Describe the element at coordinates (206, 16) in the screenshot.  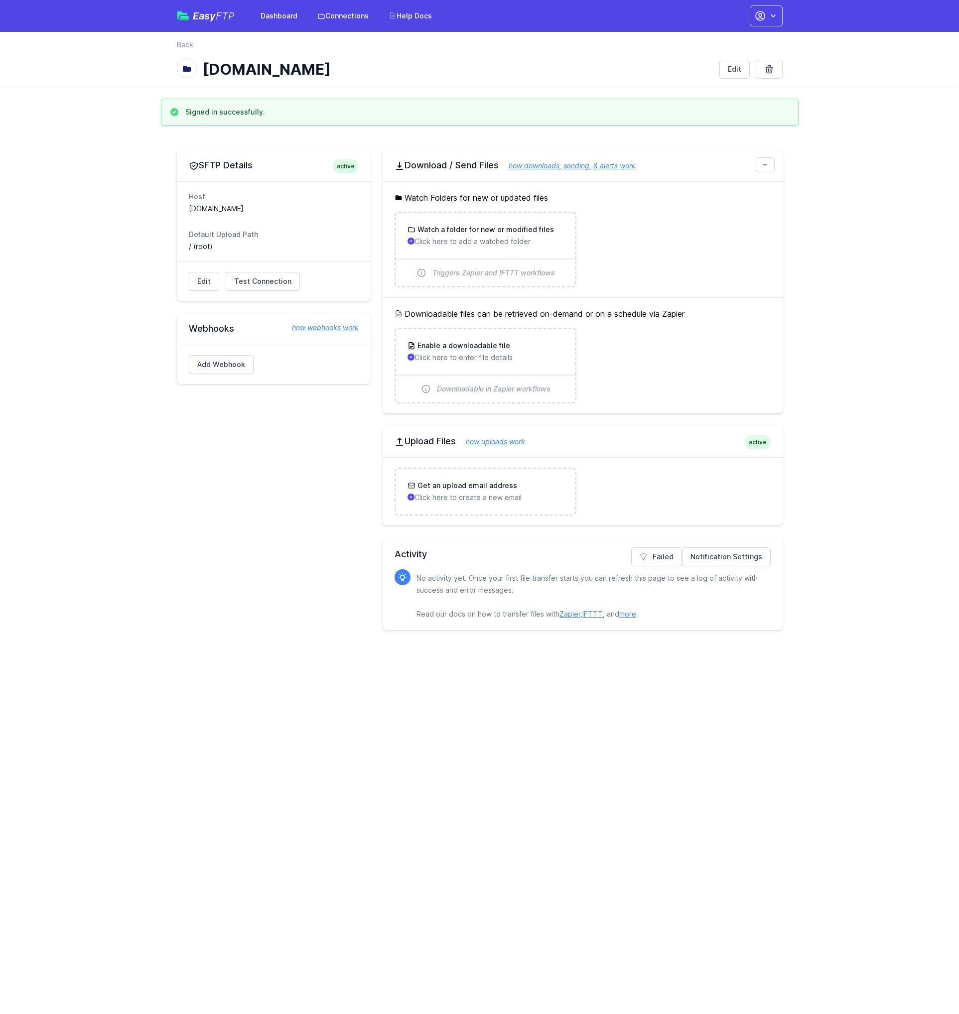
I see `a: EasyFTP` at that location.